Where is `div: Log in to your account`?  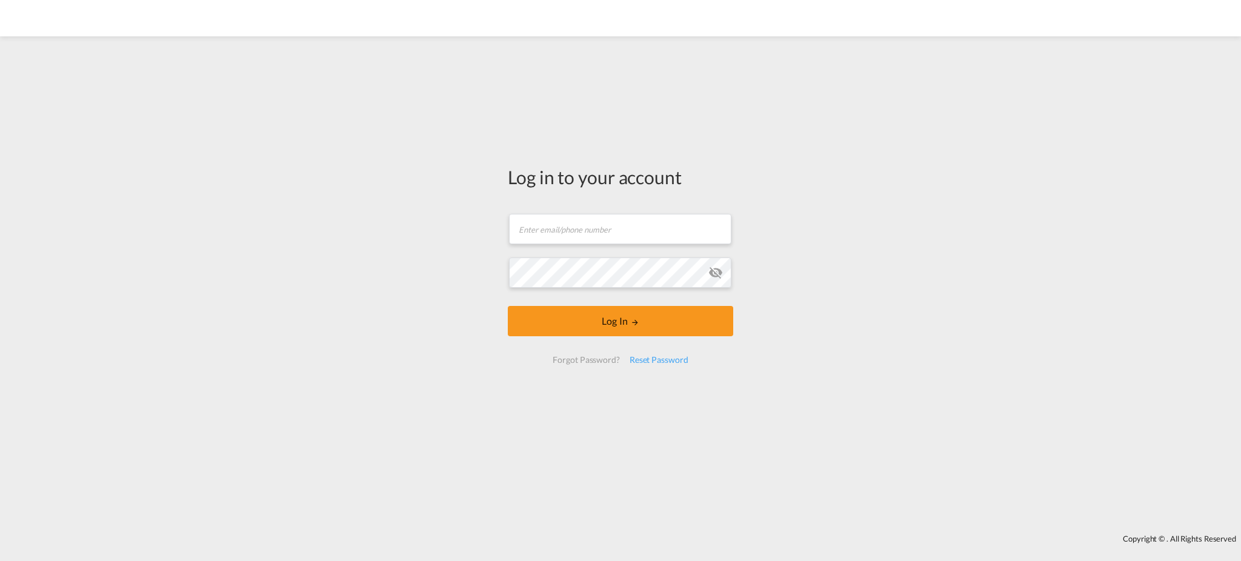
div: Log in to your account is located at coordinates (621, 177).